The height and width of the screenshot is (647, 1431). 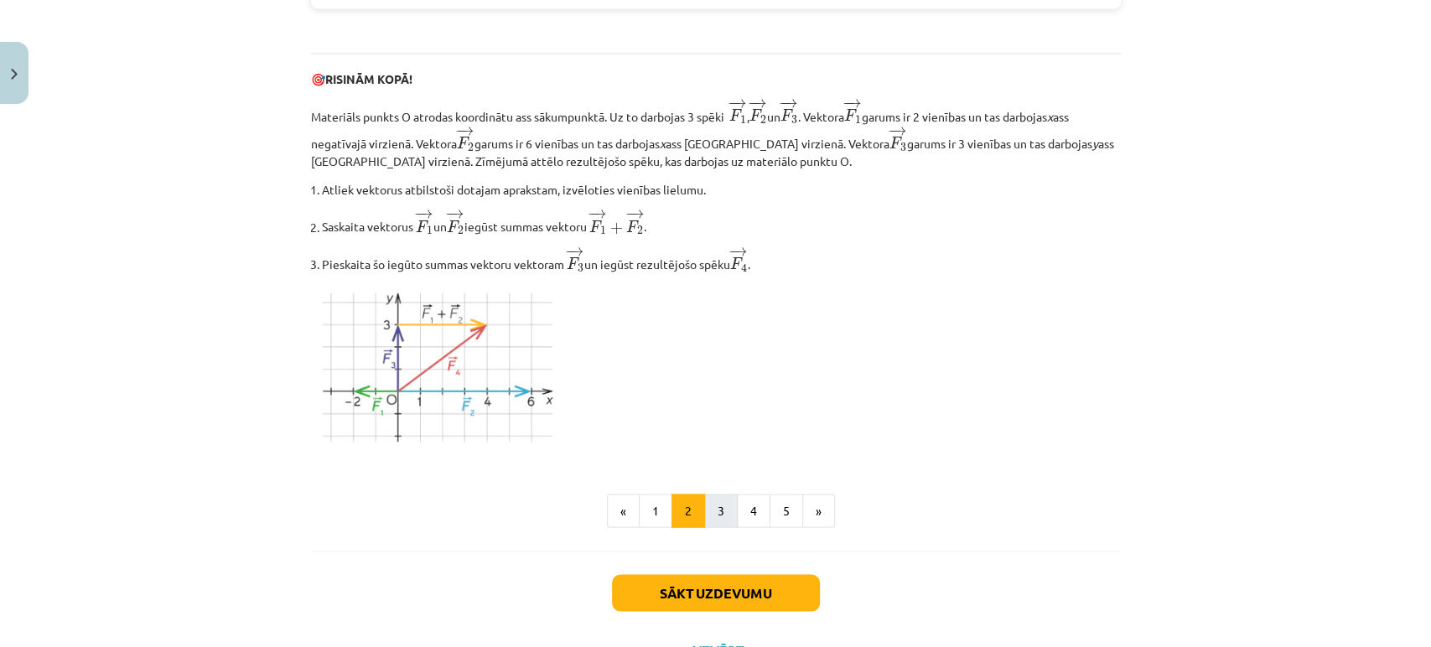 What do you see at coordinates (716, 134) in the screenshot?
I see `p: Materiāls punkts O atrodas koordinātu ass sākumpunktā. Uz to darbojas 3 spēki ​​ , un . Vektora g...` at bounding box center [716, 134].